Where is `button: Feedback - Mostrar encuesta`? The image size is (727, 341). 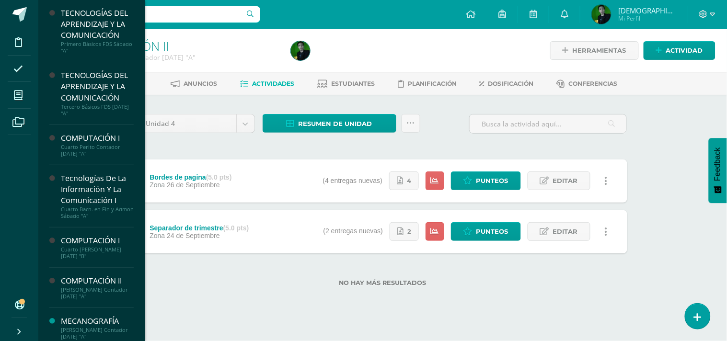 button: Feedback - Mostrar encuesta is located at coordinates (718, 171).